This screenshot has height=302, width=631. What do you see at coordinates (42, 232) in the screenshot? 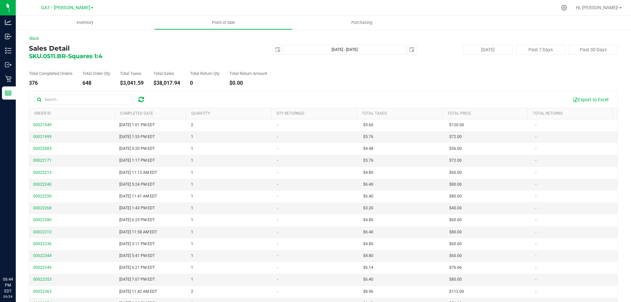
I see `span: 00022312` at bounding box center [42, 232].